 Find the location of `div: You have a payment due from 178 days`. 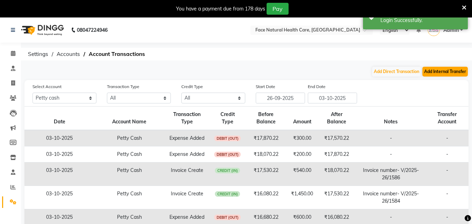

div: You have a payment due from 178 days is located at coordinates (221, 9).